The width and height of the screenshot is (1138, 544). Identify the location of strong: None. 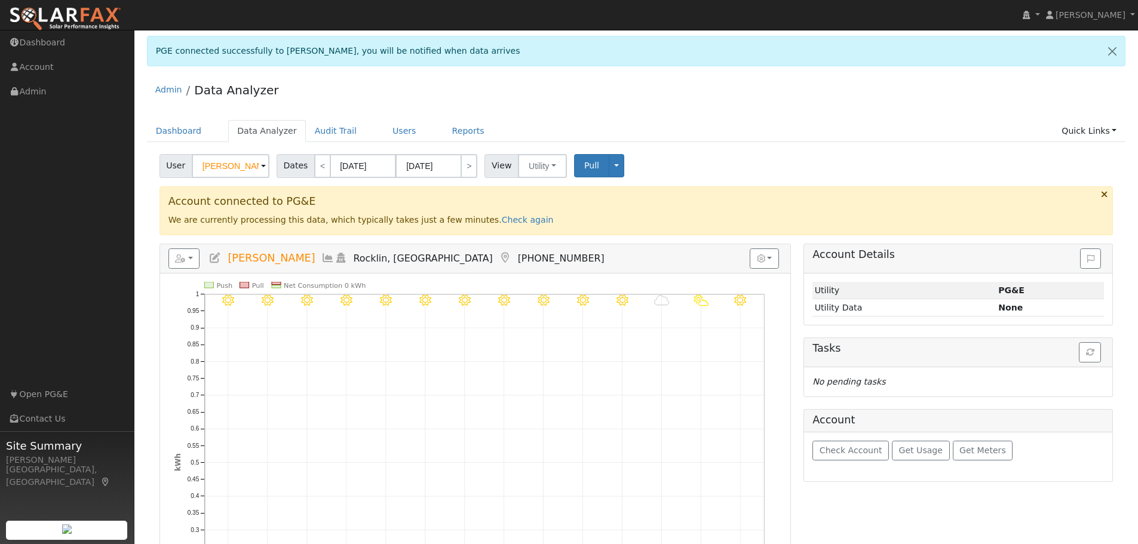
(1010, 308).